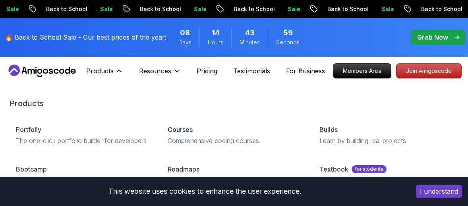 The width and height of the screenshot is (468, 206). I want to click on p: Courses, so click(180, 130).